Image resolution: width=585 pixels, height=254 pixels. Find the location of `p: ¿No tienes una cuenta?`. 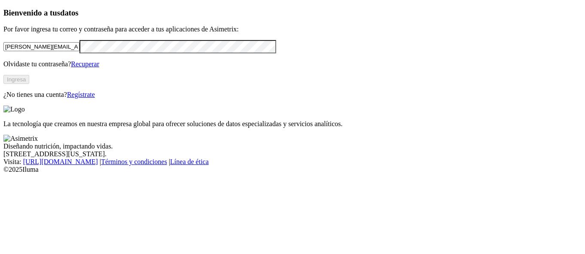

p: ¿No tienes una cuenta? is located at coordinates (293, 95).